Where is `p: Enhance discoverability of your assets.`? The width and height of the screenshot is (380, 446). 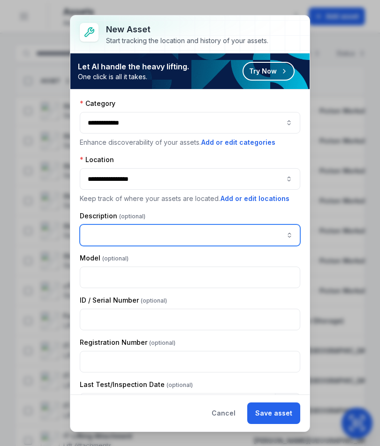
p: Enhance discoverability of your assets. is located at coordinates (190, 143).